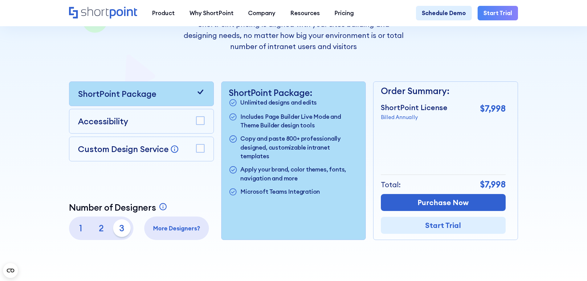 This screenshot has height=281, width=587. What do you see at coordinates (10, 270) in the screenshot?
I see `button: Open CMP widget` at bounding box center [10, 270].